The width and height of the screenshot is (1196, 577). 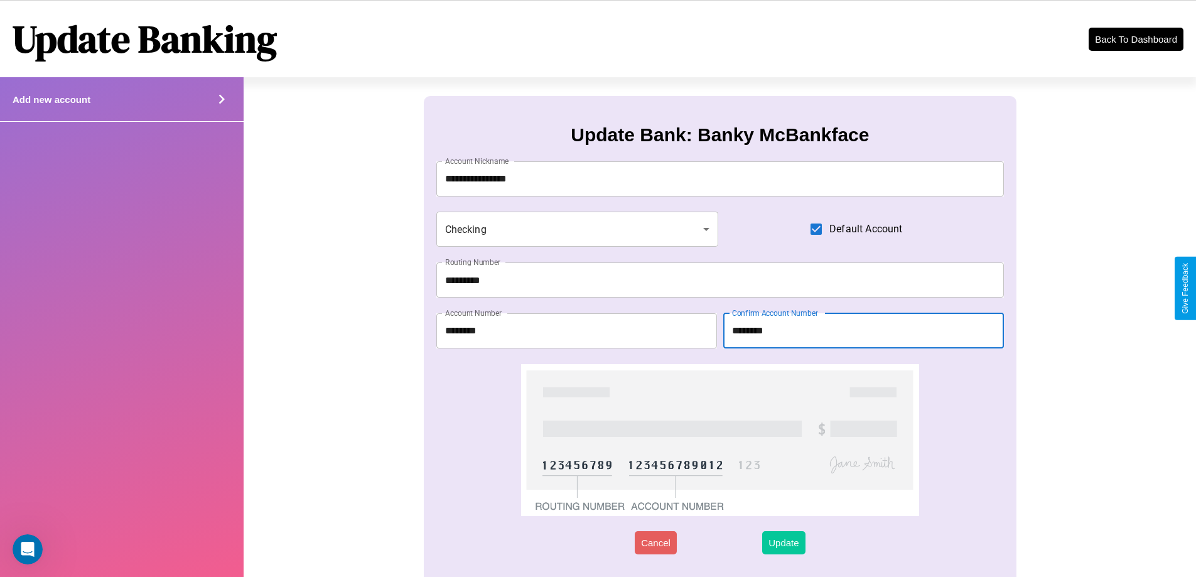 What do you see at coordinates (1136, 39) in the screenshot?
I see `button: Back To Dashboard` at bounding box center [1136, 39].